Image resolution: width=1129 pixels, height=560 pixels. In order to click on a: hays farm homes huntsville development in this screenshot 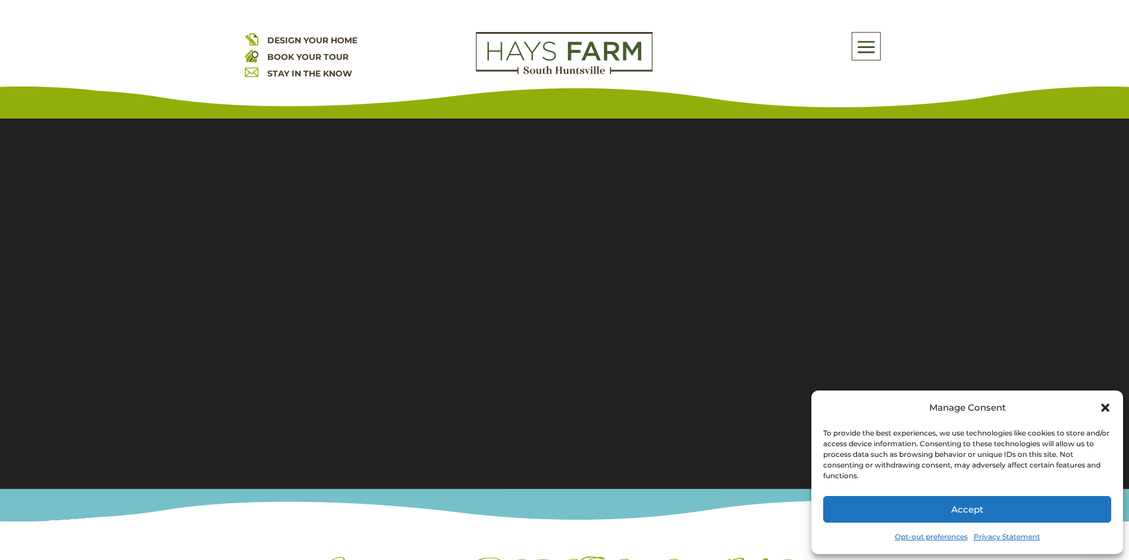, I will do `click(564, 72)`.